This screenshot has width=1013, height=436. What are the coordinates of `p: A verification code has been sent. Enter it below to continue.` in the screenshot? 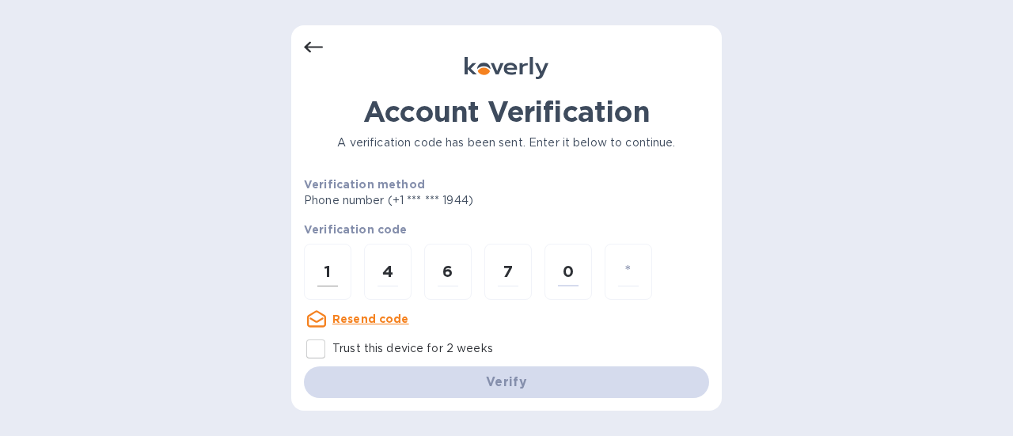 It's located at (506, 142).